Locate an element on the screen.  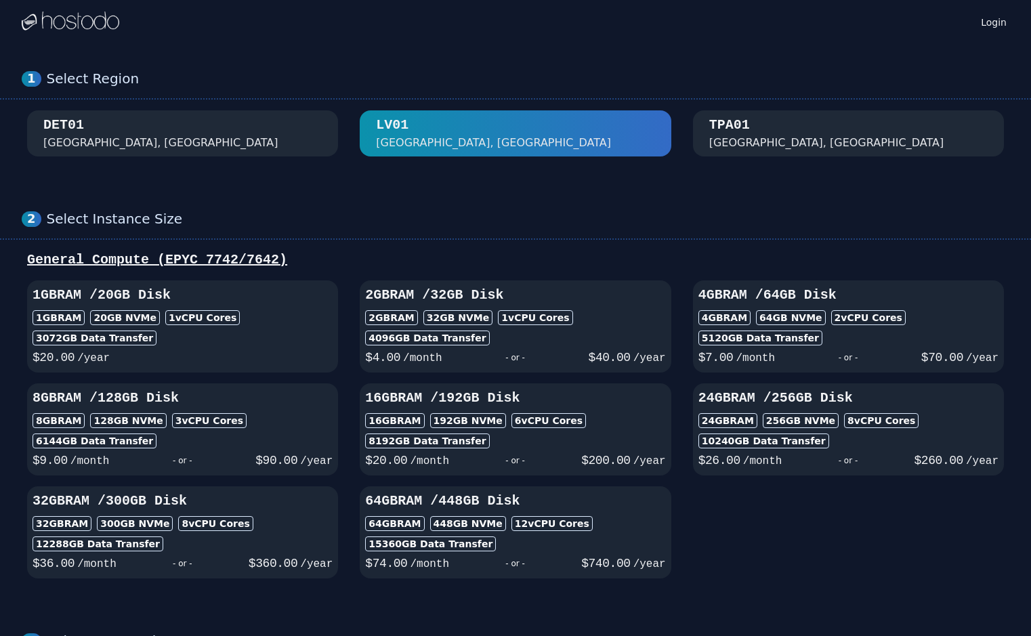
div: TPA01 is located at coordinates (730, 125).